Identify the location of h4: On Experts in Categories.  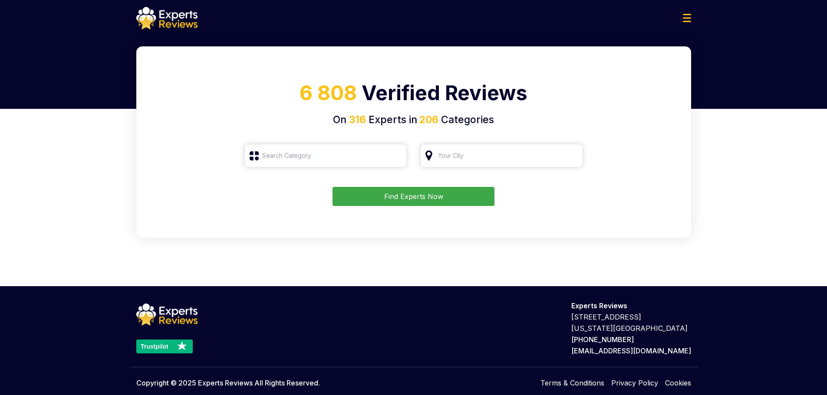
(414, 120).